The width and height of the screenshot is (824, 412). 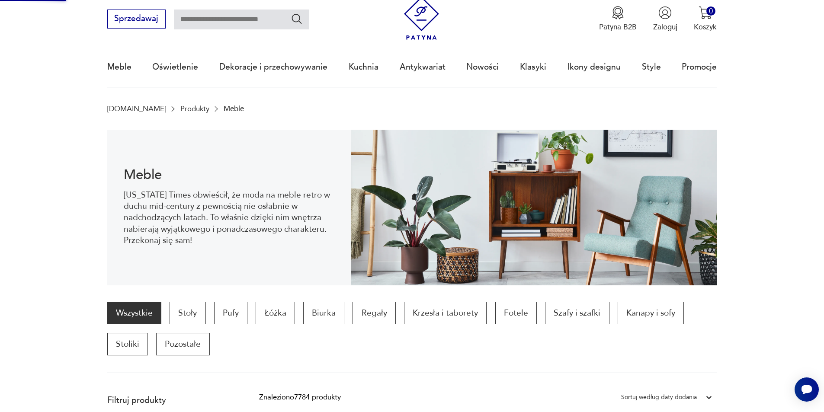 What do you see at coordinates (323, 313) in the screenshot?
I see `p: Biurka` at bounding box center [323, 313].